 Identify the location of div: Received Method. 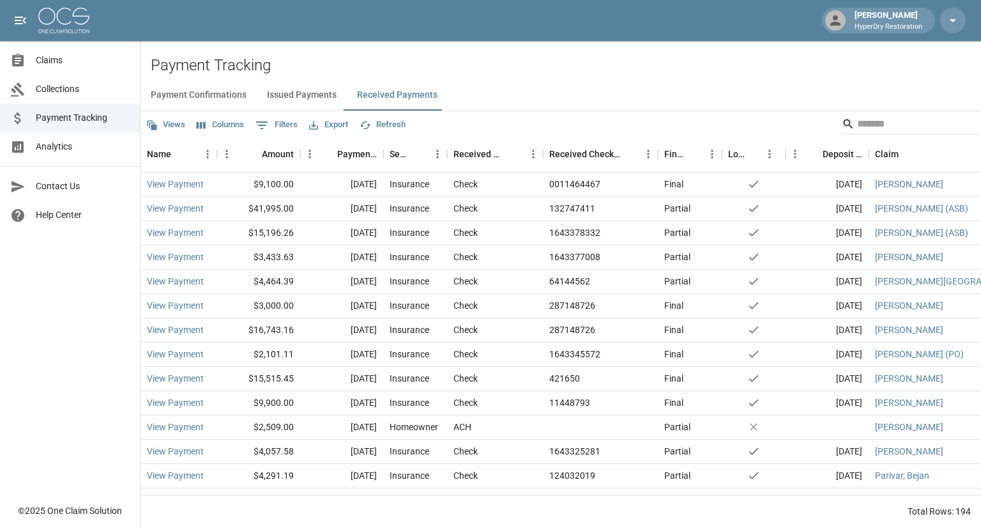
(480, 154).